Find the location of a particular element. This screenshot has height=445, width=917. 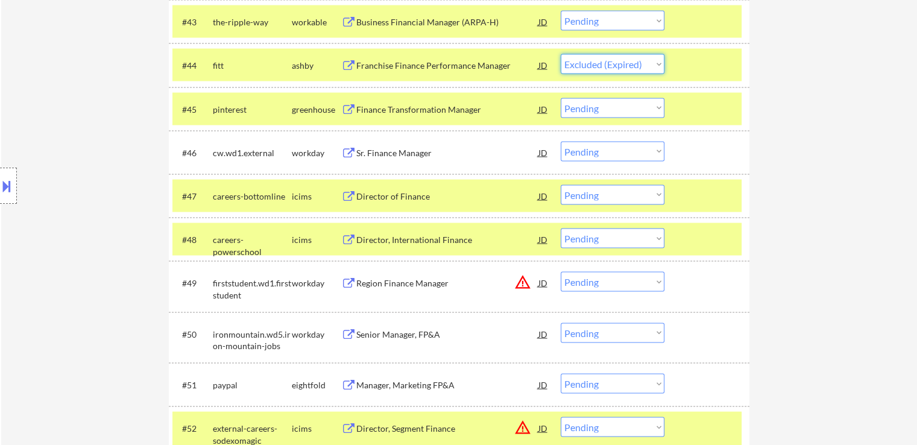

div: greenhouse is located at coordinates (317, 110).